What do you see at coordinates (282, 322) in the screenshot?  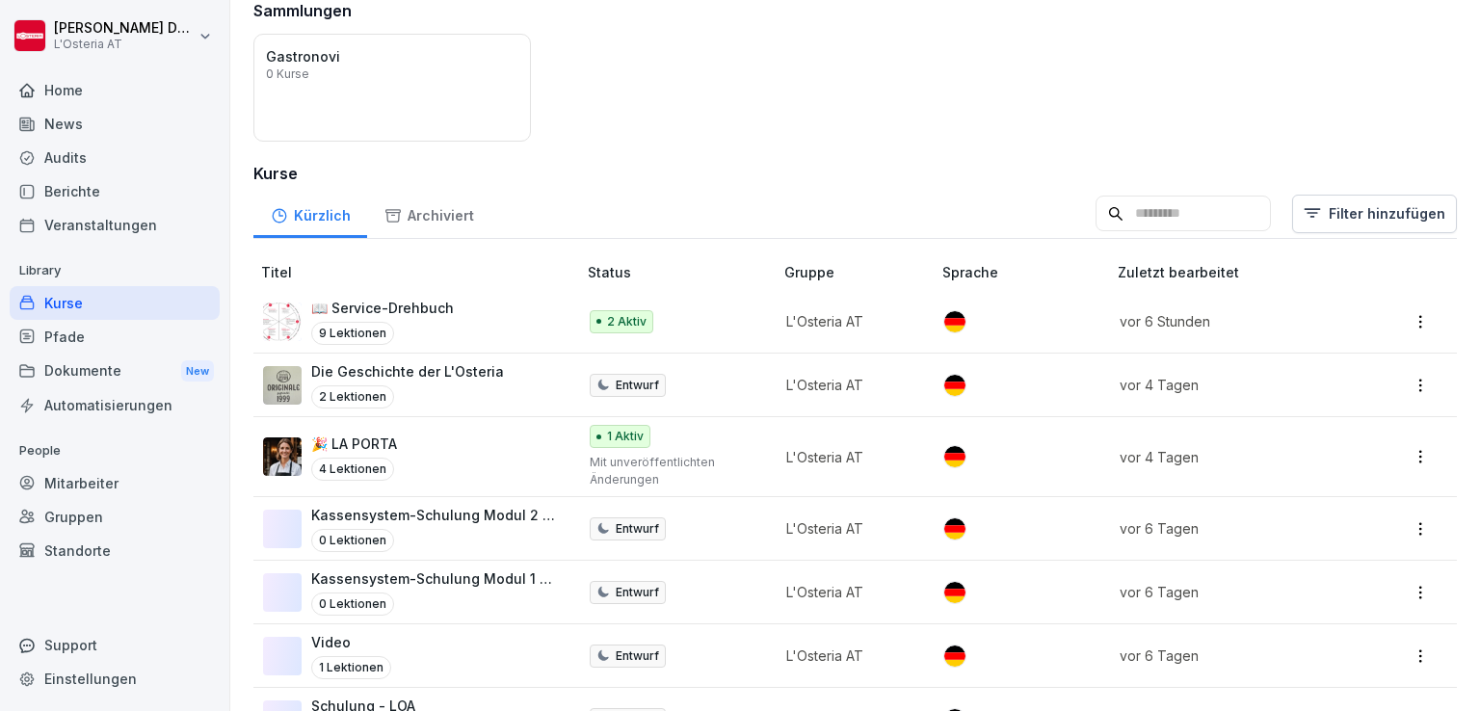 I see `img: s7kfju4z3dimd9qxoiv1fg80.png` at bounding box center [282, 322].